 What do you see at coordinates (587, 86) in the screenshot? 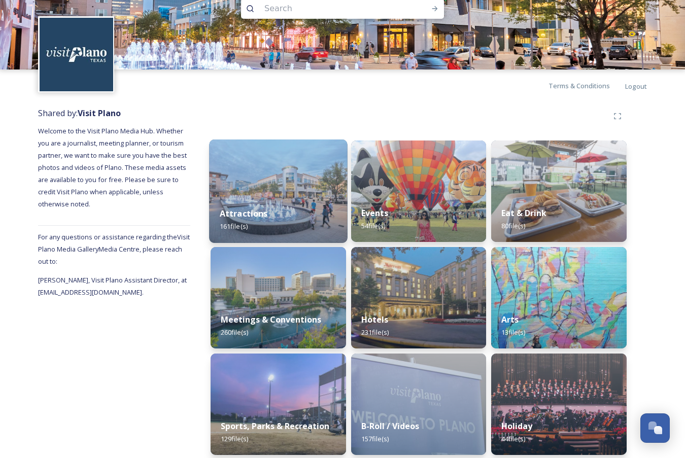
I see `a: Terms & Conditions` at bounding box center [587, 86].